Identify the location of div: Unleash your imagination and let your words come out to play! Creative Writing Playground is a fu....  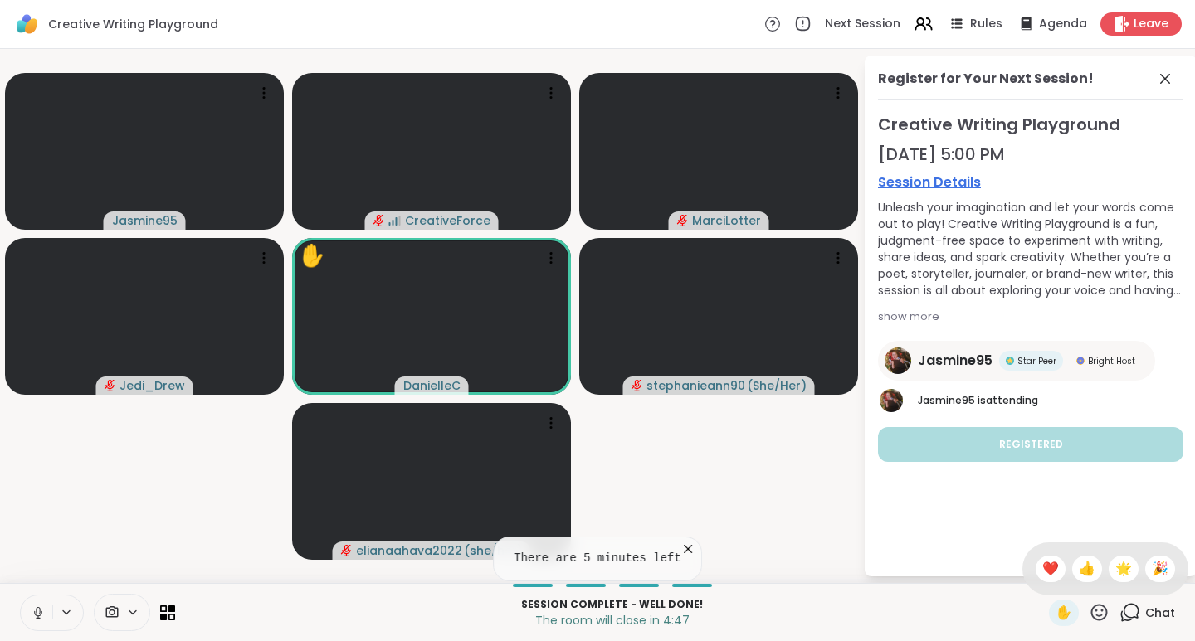
(1031, 249).